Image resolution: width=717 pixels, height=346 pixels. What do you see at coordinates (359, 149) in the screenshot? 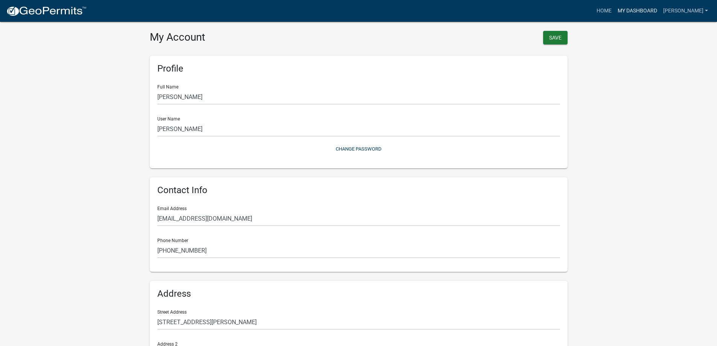
I see `button: Change Password` at bounding box center [359, 149].